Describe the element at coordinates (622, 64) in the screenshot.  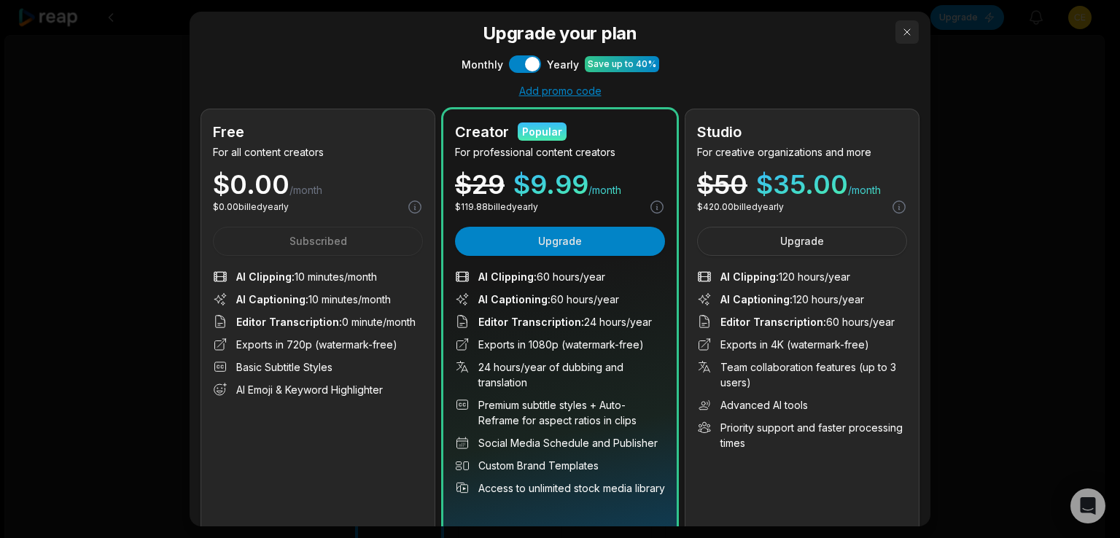
I see `div: Save up to 40%` at that location.